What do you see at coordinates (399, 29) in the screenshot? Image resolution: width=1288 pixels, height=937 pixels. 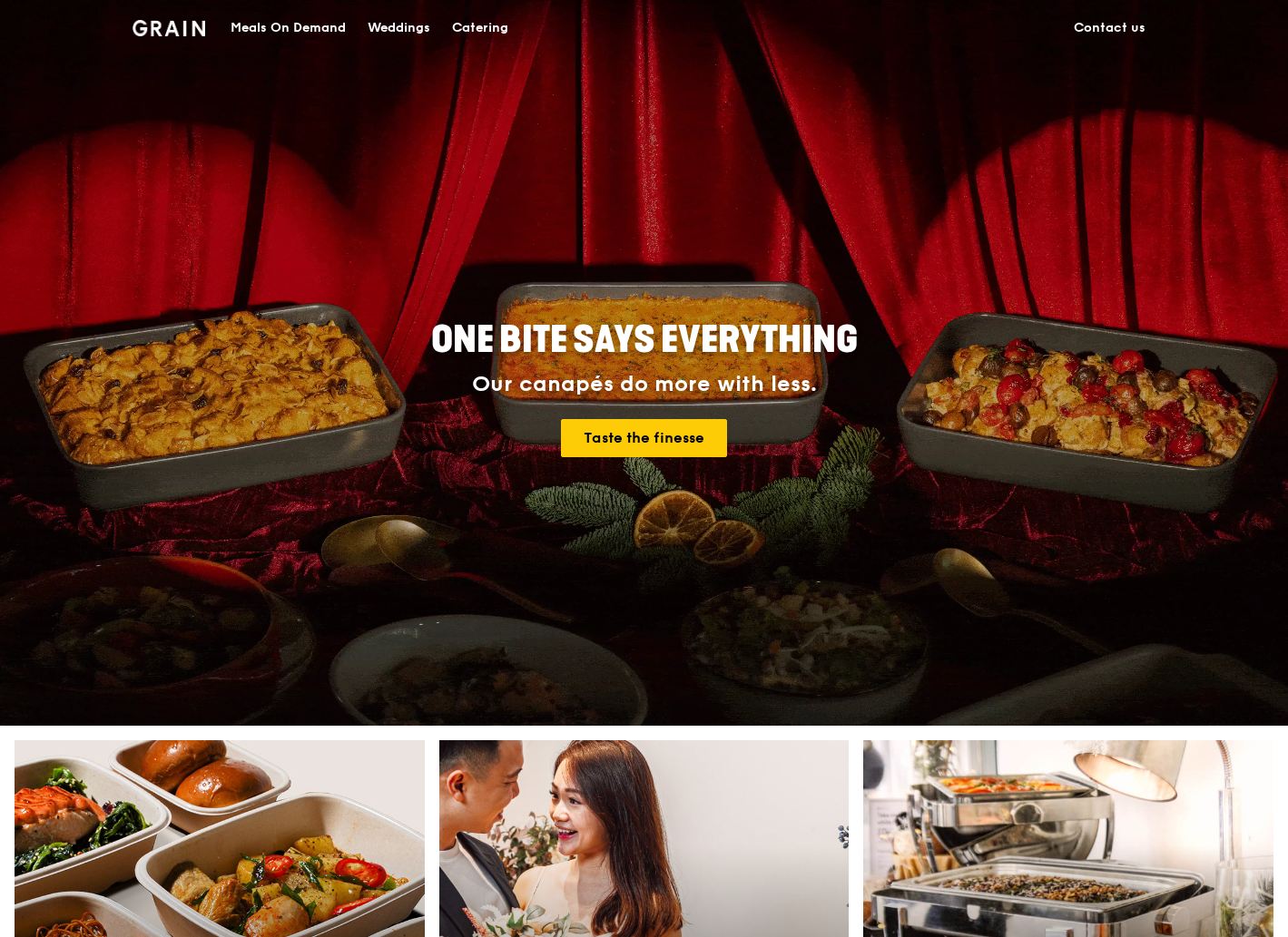 I see `a: Weddings` at bounding box center [399, 29].